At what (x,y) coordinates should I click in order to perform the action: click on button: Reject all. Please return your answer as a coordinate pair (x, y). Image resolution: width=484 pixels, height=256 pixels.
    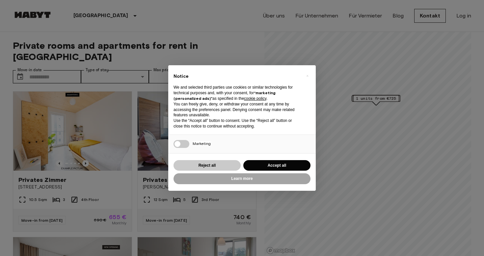
    Looking at the image, I should click on (207, 165).